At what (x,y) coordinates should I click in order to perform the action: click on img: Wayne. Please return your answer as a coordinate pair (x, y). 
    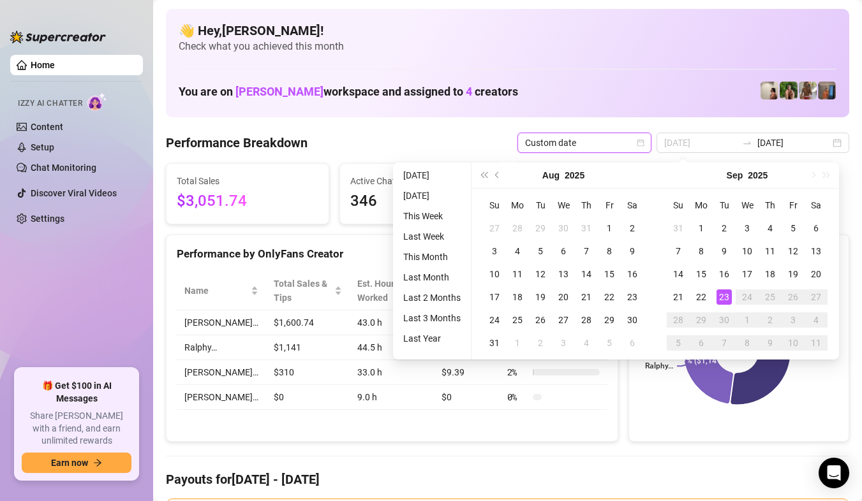
    Looking at the image, I should click on (827, 91).